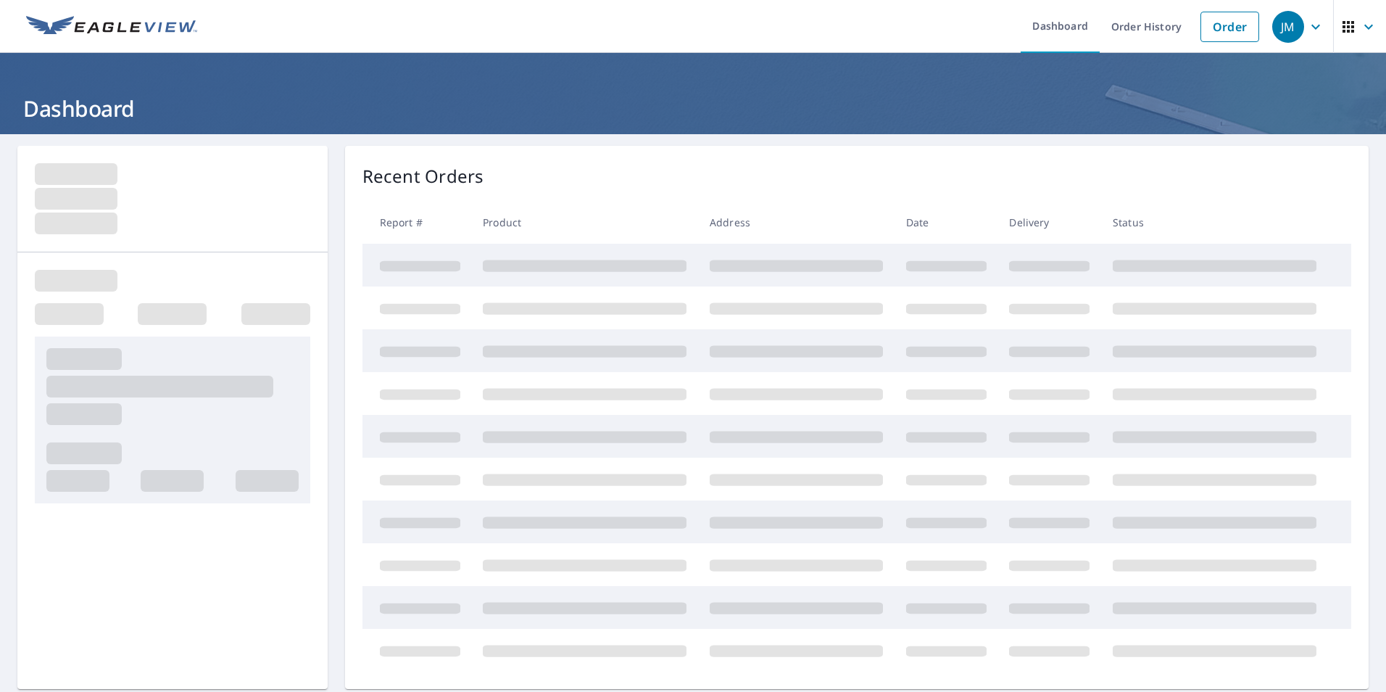 The image size is (1386, 692). I want to click on th: Delivery, so click(1049, 222).